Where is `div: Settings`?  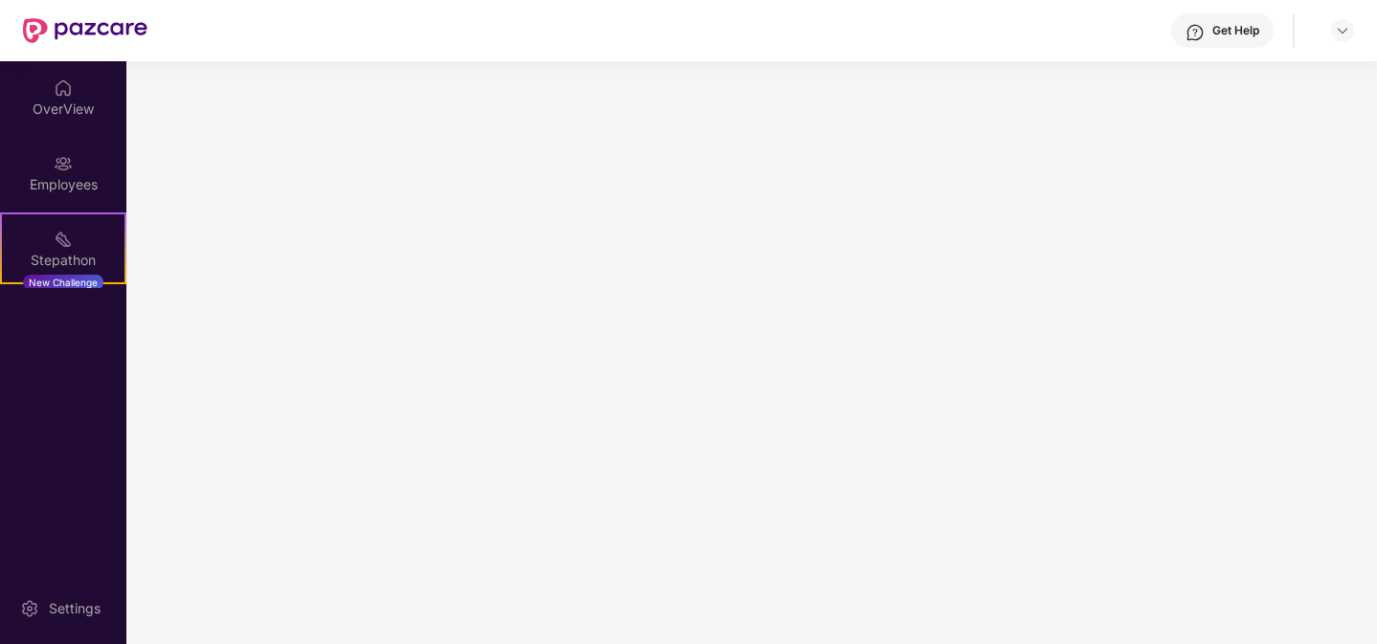
div: Settings is located at coordinates (75, 609).